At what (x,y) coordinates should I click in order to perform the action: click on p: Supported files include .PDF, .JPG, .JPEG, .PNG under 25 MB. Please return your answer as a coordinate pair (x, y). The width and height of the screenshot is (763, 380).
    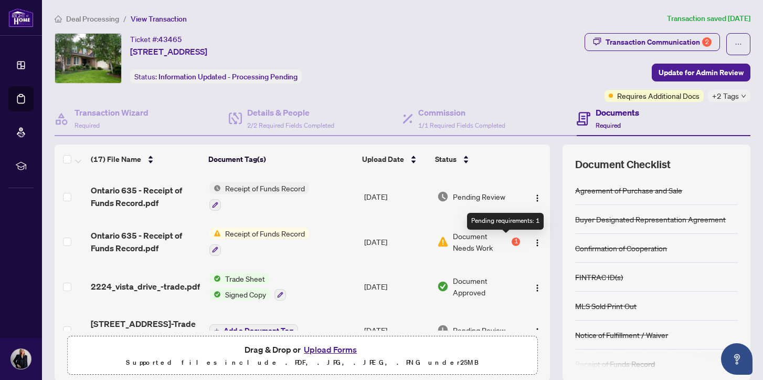
    Looking at the image, I should click on (302, 362).